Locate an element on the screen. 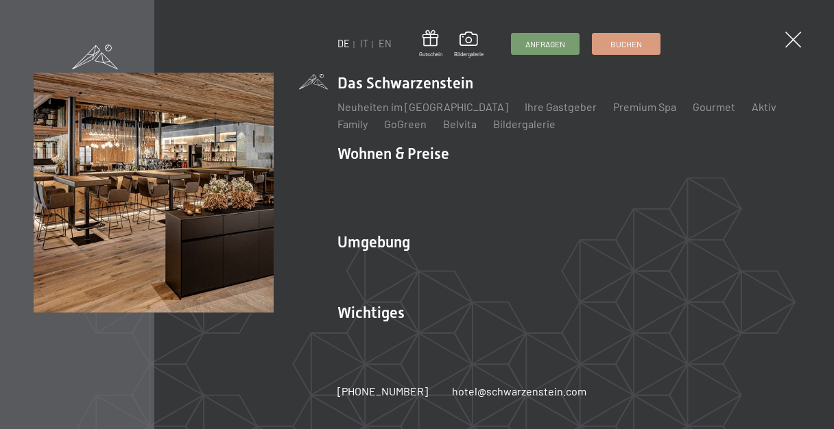 The image size is (834, 429). a: hotel@schwarzenstein.com is located at coordinates (519, 392).